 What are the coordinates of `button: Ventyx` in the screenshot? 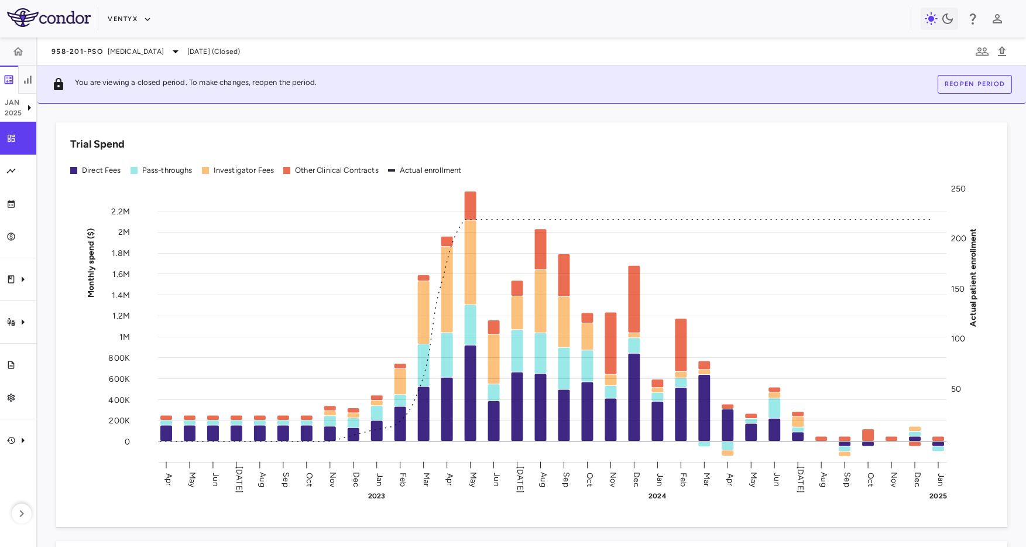 It's located at (129, 19).